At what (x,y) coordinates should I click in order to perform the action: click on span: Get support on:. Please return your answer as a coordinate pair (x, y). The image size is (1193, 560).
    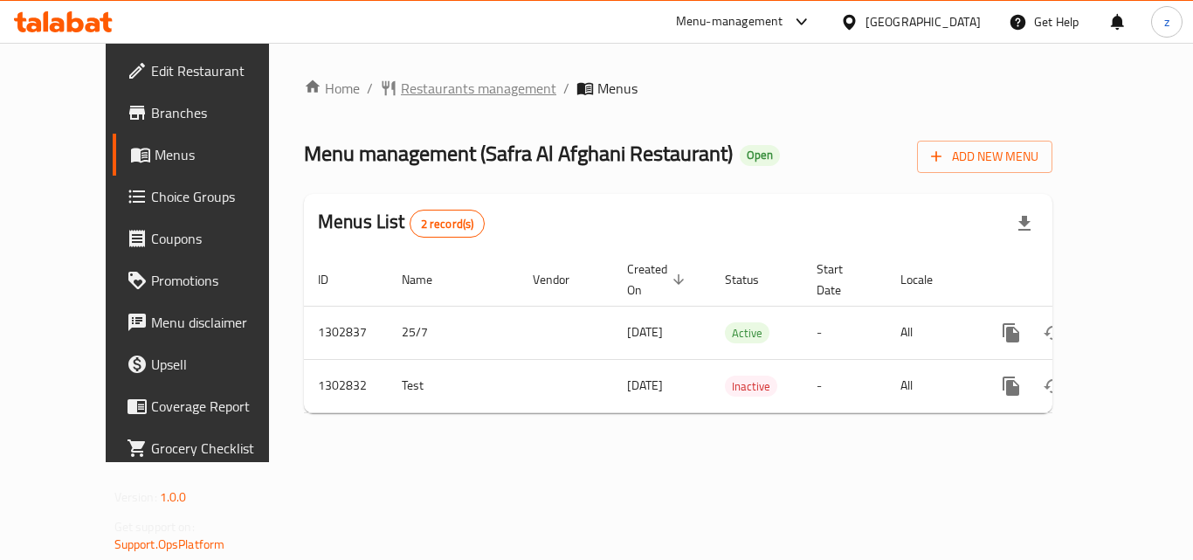
    Looking at the image, I should click on (155, 527).